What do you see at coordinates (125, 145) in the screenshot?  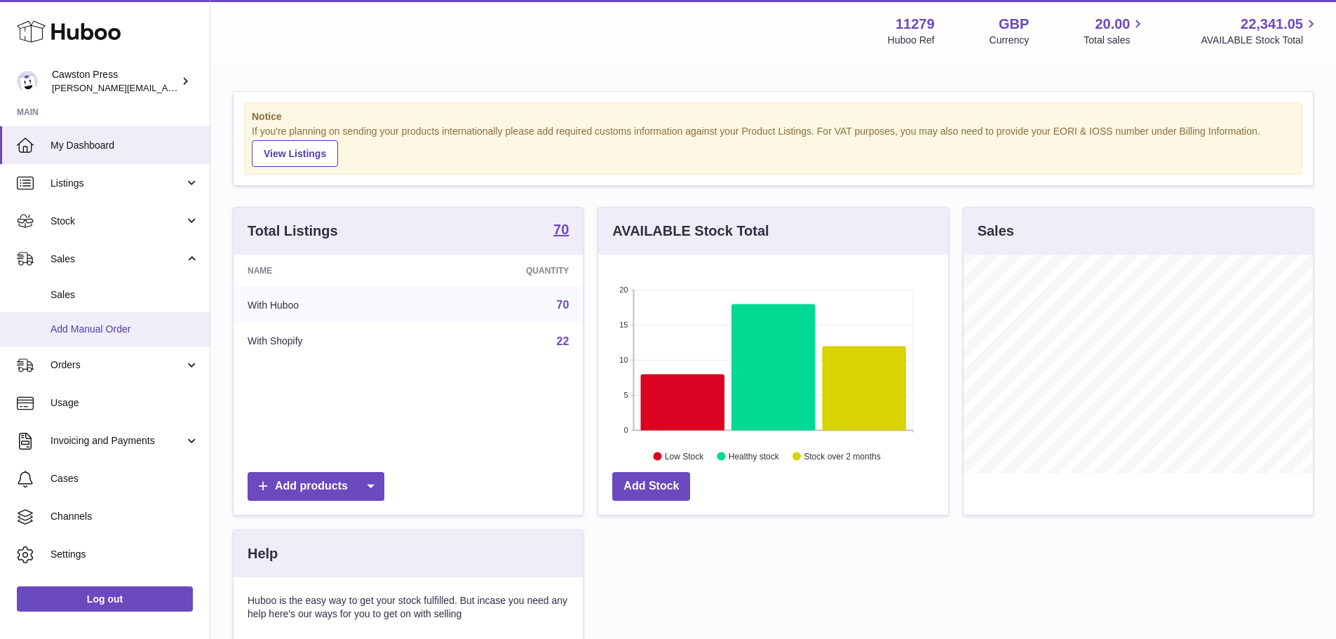 I see `span: My Dashboard` at bounding box center [125, 145].